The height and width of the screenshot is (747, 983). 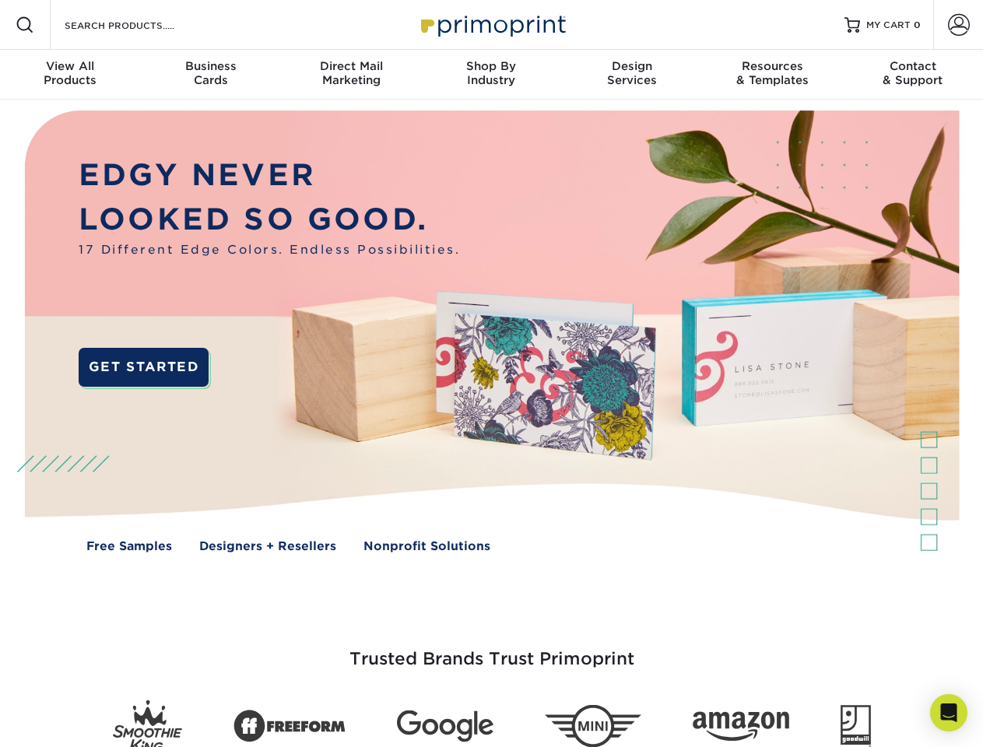 I want to click on a: Free Samples, so click(x=129, y=546).